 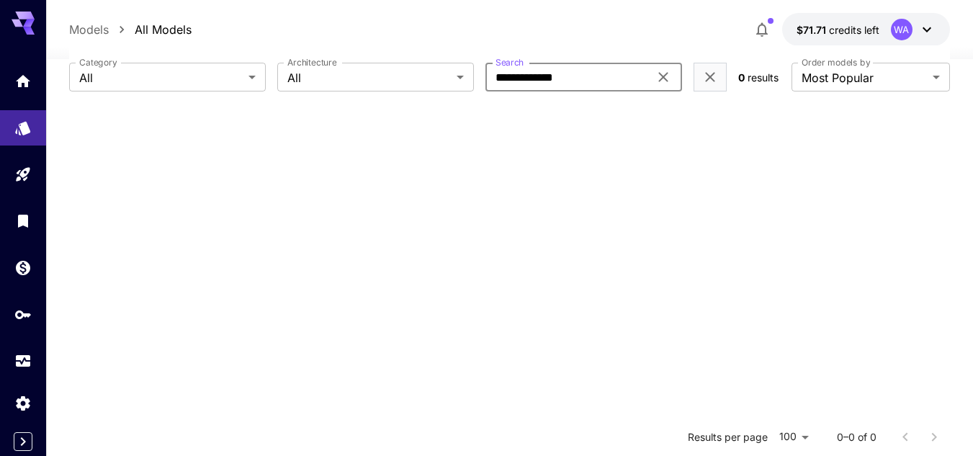 I want to click on nav: breadcrumb, so click(x=130, y=30).